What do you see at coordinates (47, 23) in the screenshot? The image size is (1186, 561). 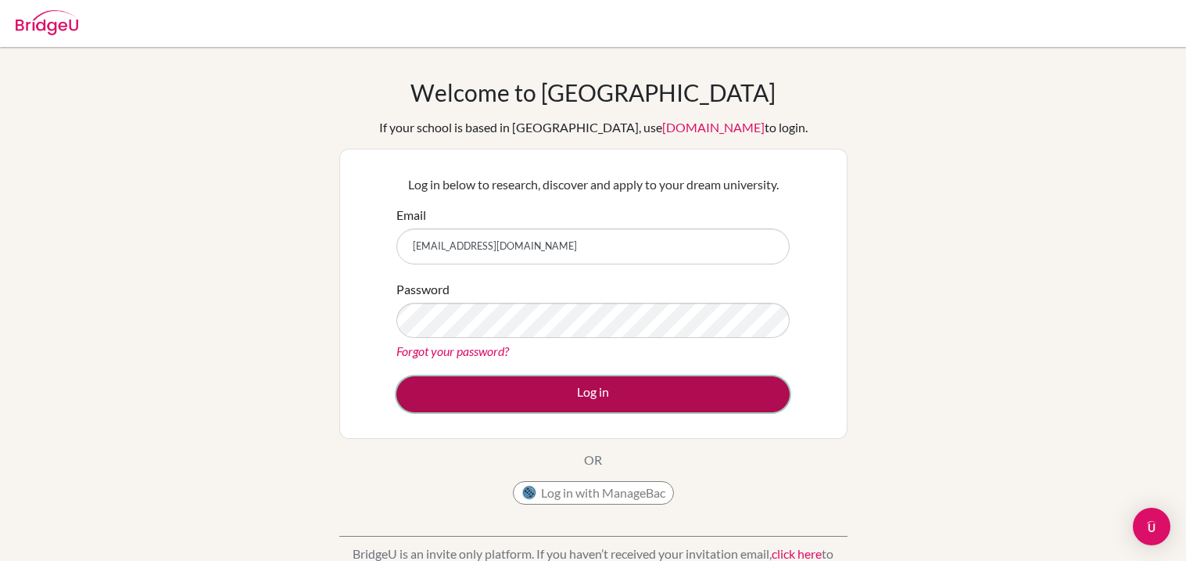 I see `img: Bridge-U` at bounding box center [47, 23].